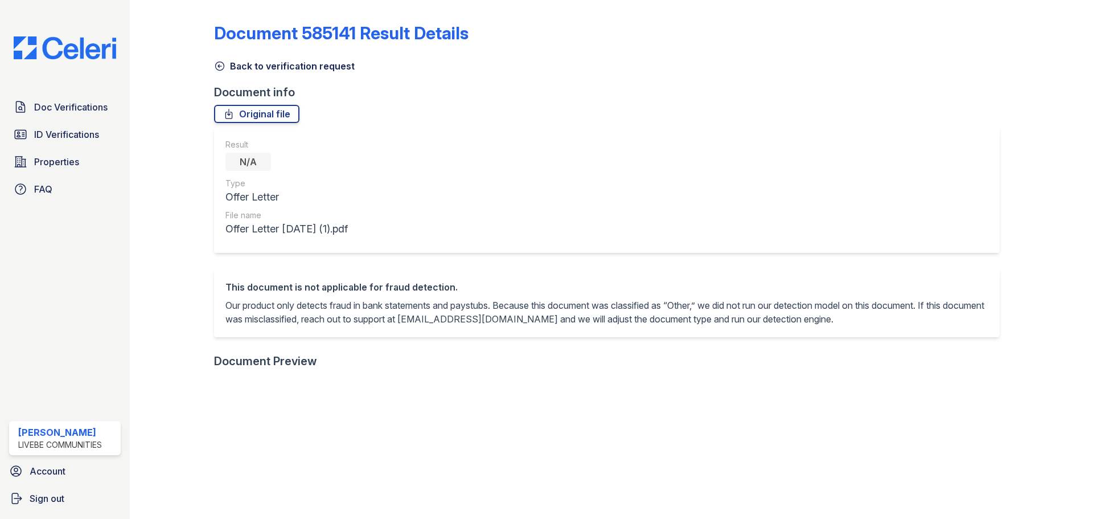  I want to click on span: FAQ, so click(43, 189).